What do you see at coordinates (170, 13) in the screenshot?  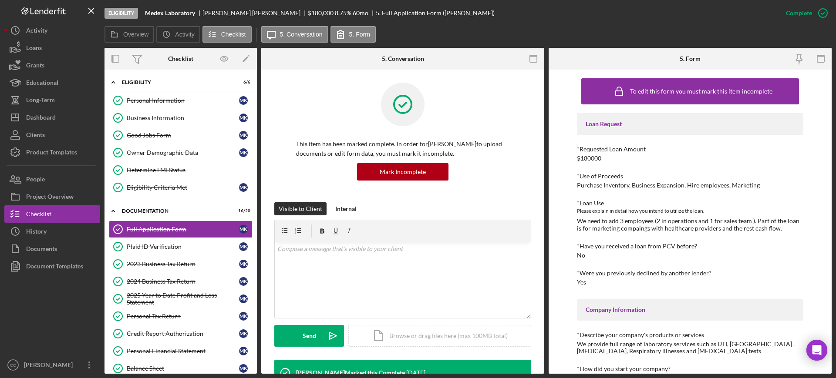 I see `b: Medex Laboratory` at bounding box center [170, 13].